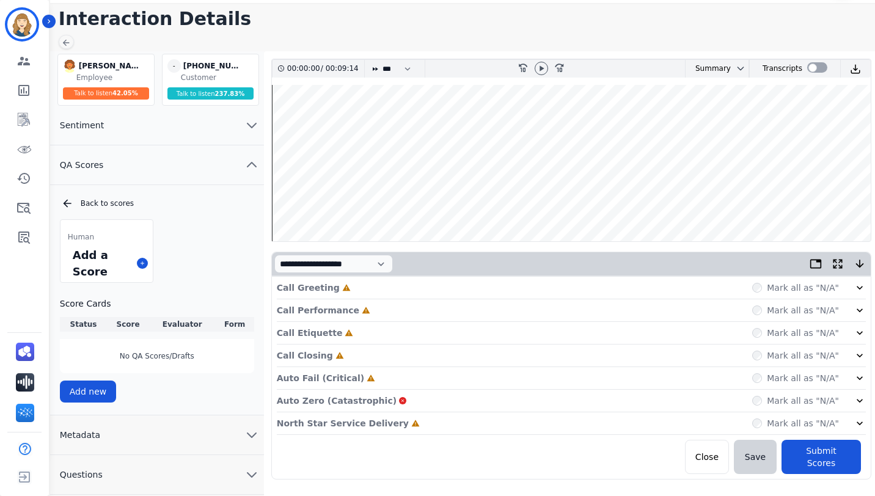  What do you see at coordinates (158, 204) in the screenshot?
I see `div: Back to scores` at bounding box center [158, 204].